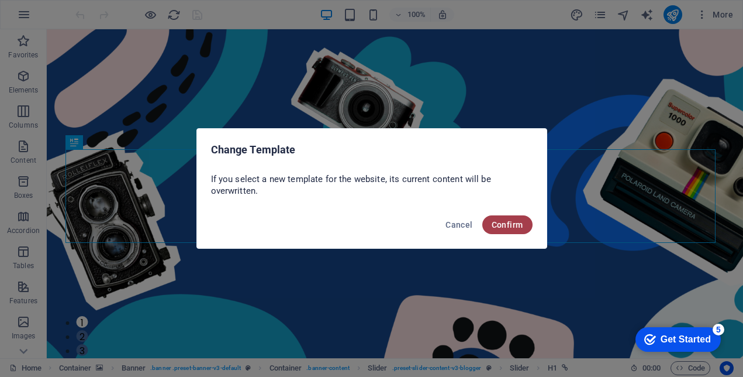 The image size is (743, 377). I want to click on button: Confirm, so click(508, 225).